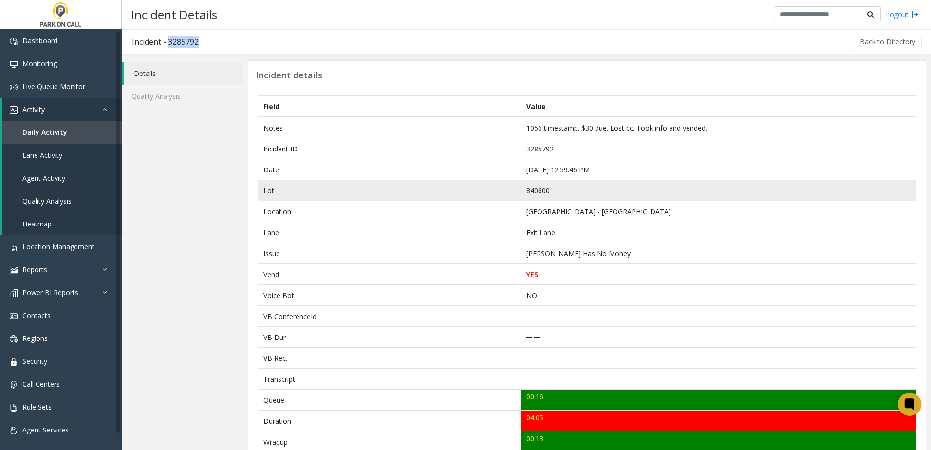  Describe the element at coordinates (389, 232) in the screenshot. I see `td: Lane` at that location.